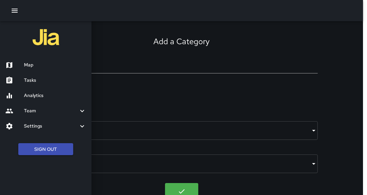  I want to click on h6: Map, so click(55, 65).